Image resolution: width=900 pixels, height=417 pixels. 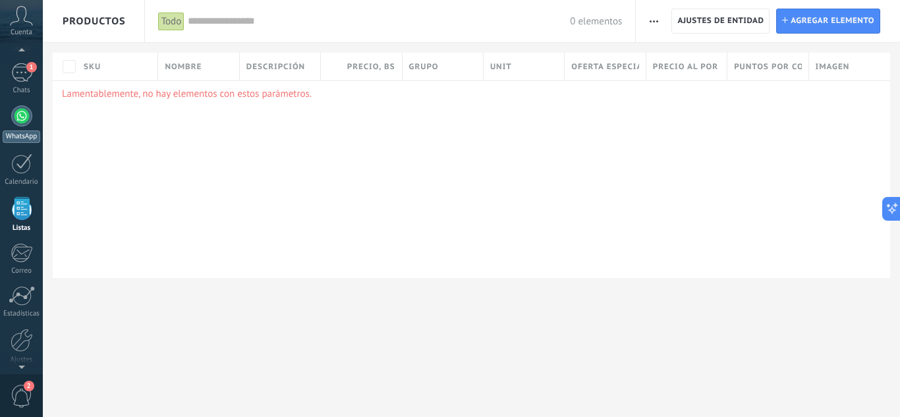 I want to click on span: 1, so click(x=32, y=67).